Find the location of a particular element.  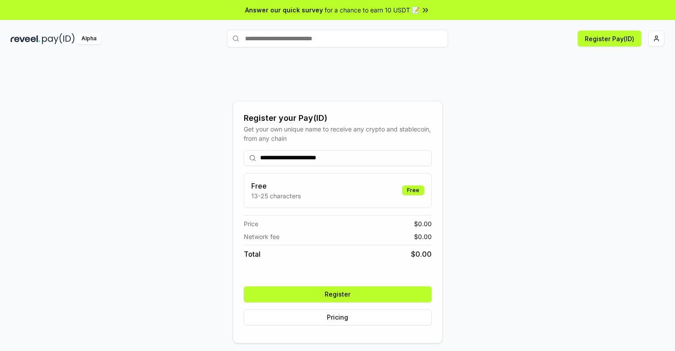

p: 13-25 characters is located at coordinates (276, 195).